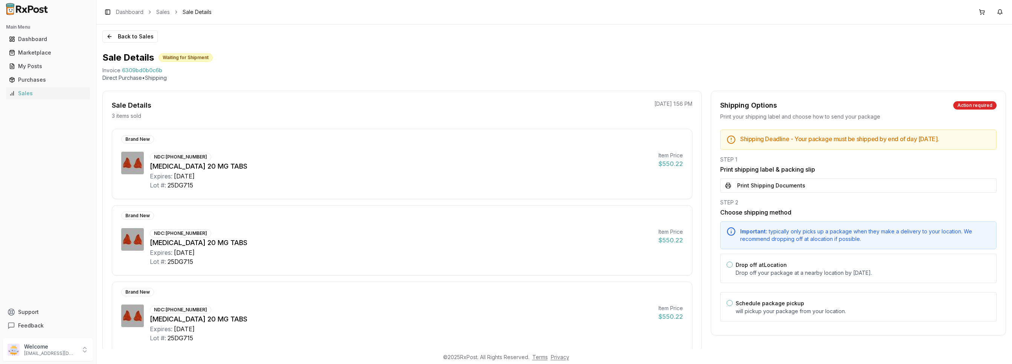  What do you see at coordinates (50, 347) in the screenshot?
I see `p: Welcome` at bounding box center [50, 347].